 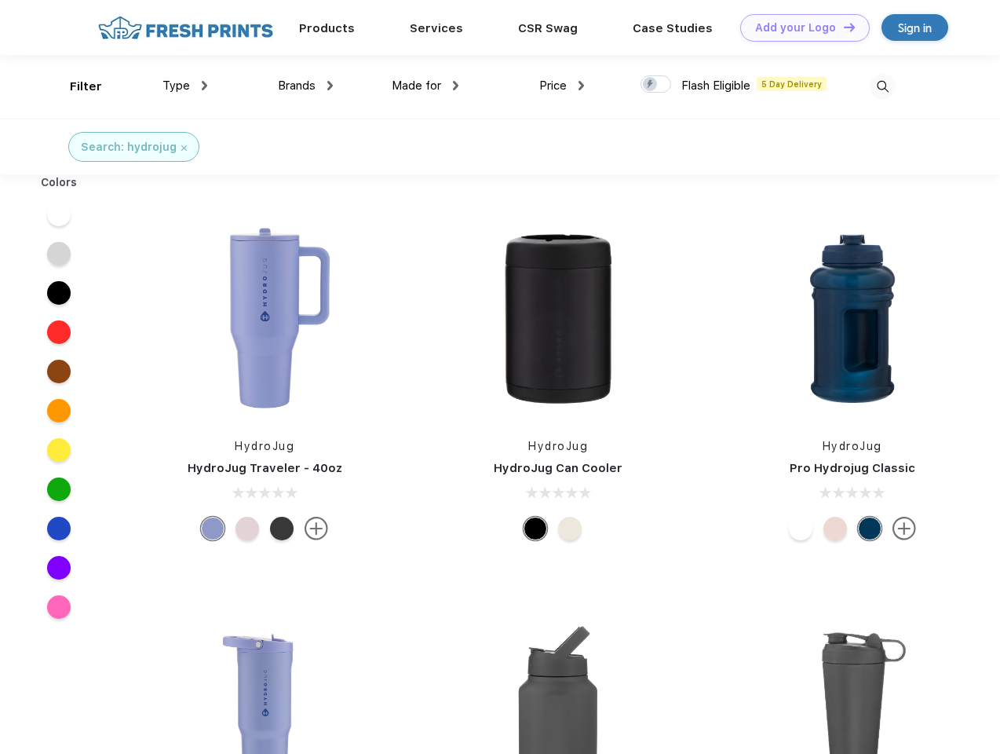 I want to click on div: Navy, so click(x=870, y=528).